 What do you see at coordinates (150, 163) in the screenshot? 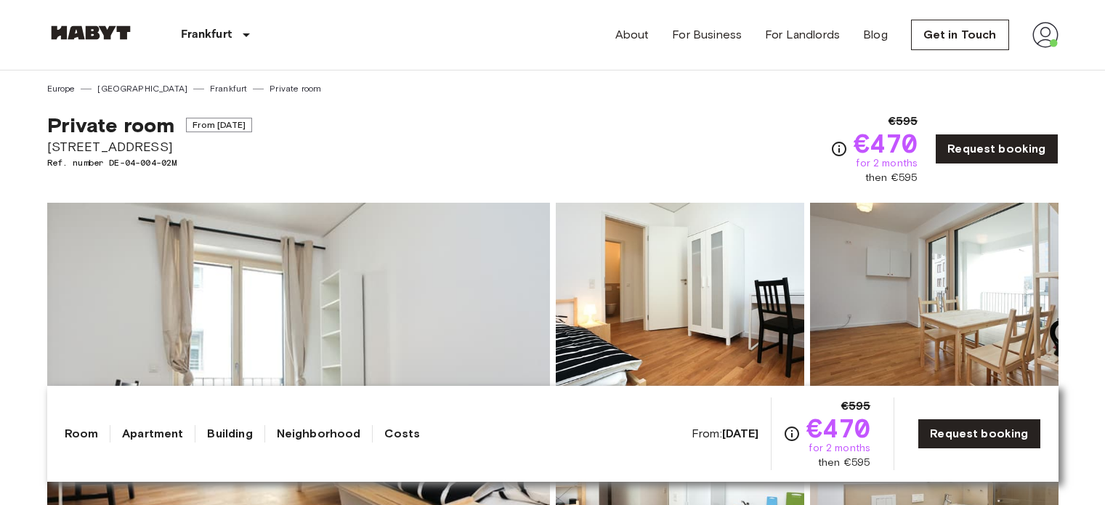
I see `span: Ref. number DE-04-004-02M` at bounding box center [150, 163].